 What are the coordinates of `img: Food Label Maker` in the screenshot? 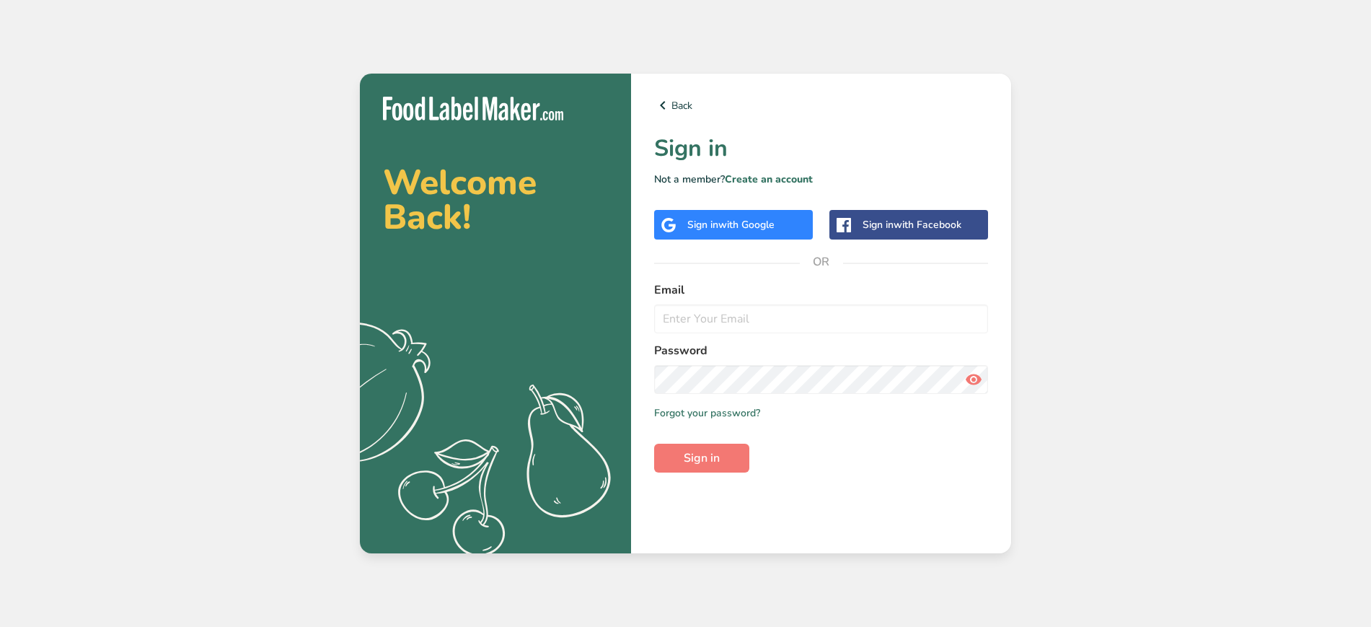 It's located at (473, 108).